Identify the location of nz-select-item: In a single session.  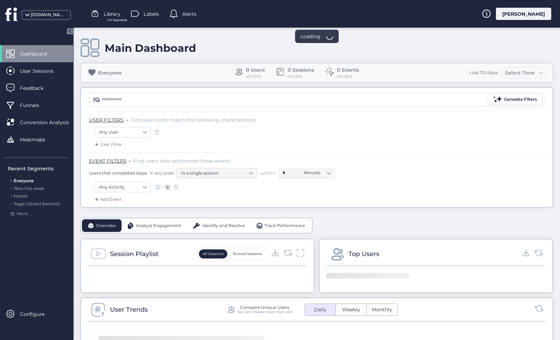
(217, 173).